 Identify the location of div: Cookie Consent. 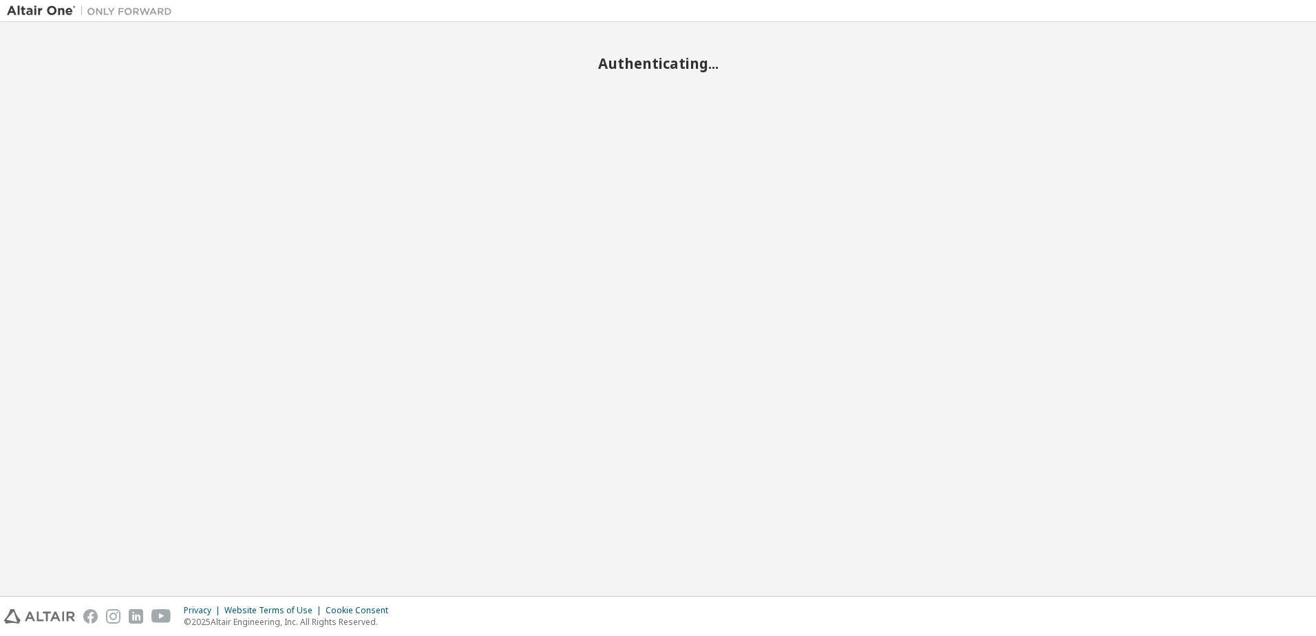
(361, 610).